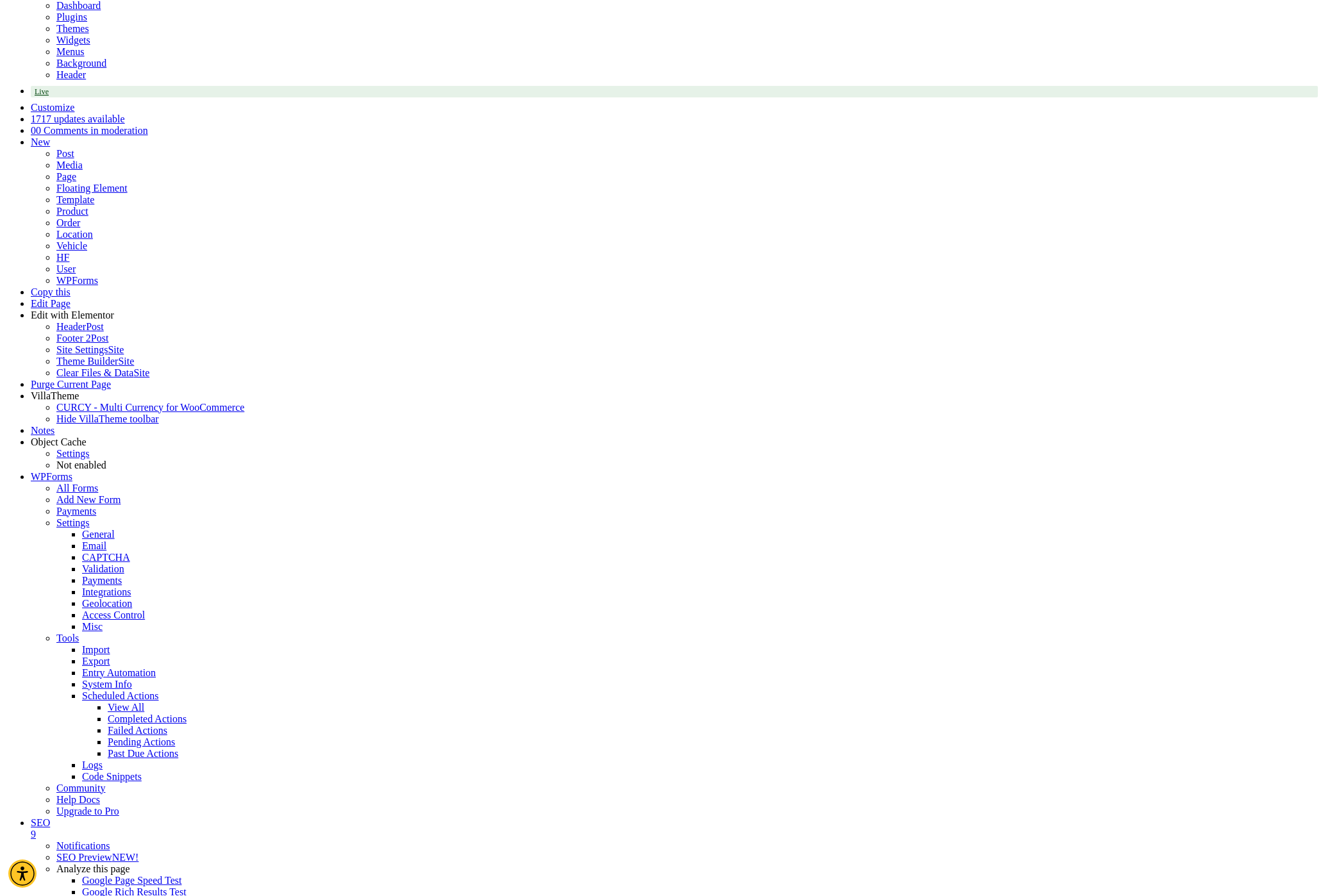 This screenshot has height=896, width=1323. What do you see at coordinates (104, 568) in the screenshot?
I see `a: Validation` at bounding box center [104, 568].